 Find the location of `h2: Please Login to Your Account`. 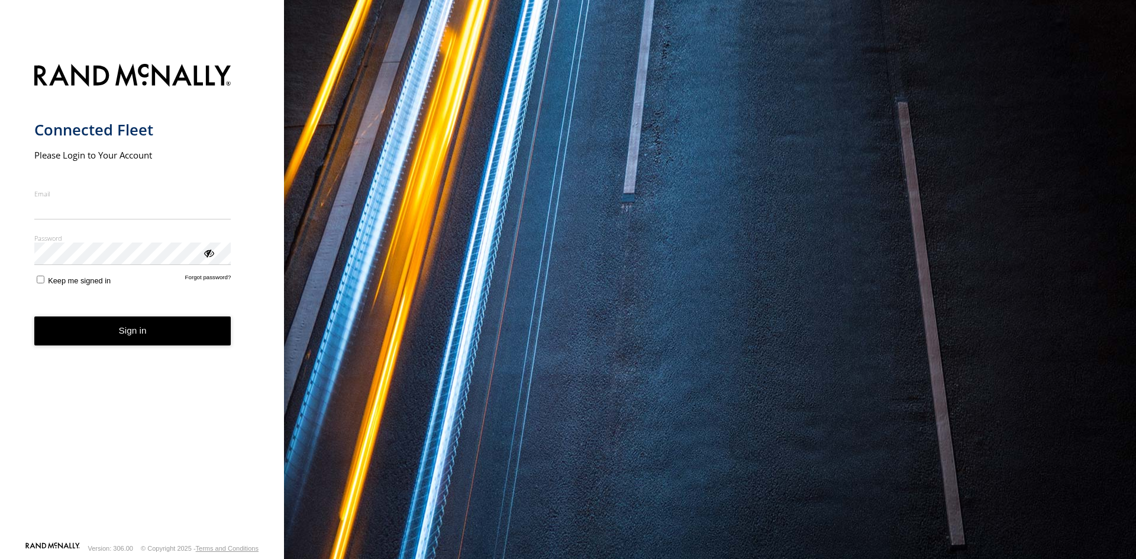

h2: Please Login to Your Account is located at coordinates (133, 155).